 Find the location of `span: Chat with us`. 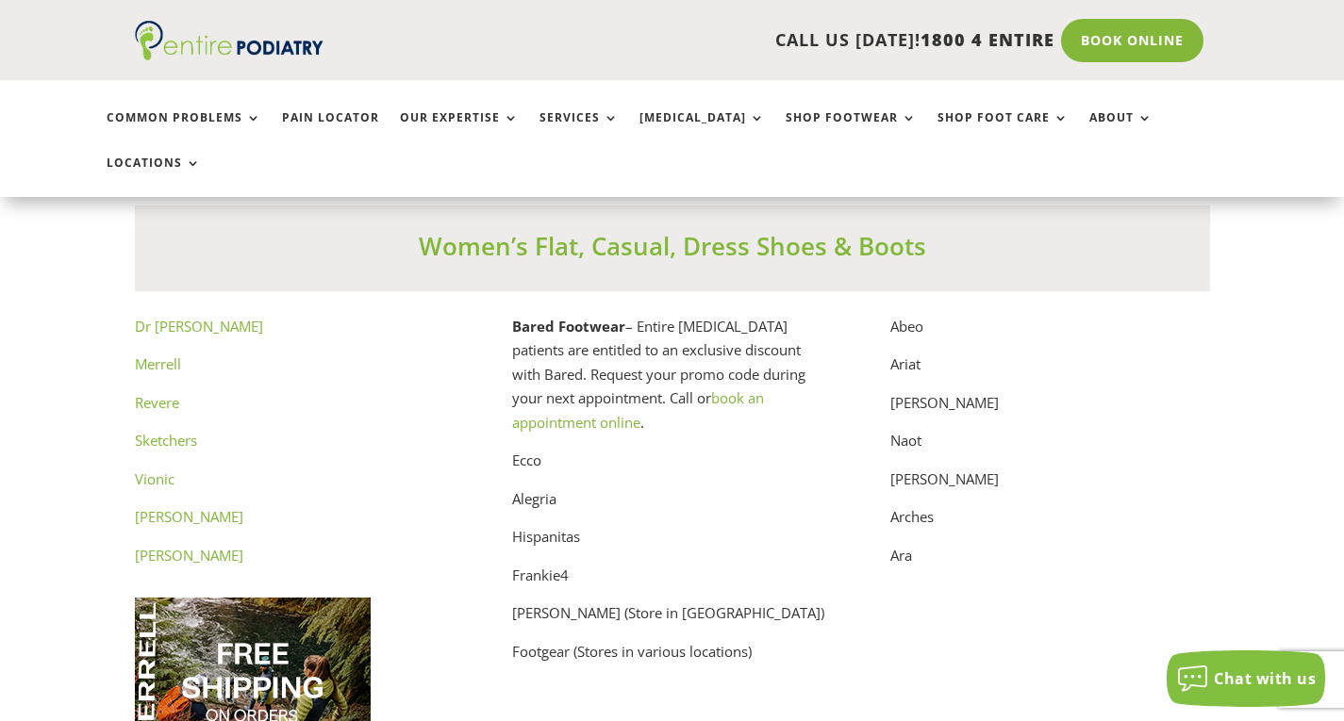

span: Chat with us is located at coordinates (1265, 679).